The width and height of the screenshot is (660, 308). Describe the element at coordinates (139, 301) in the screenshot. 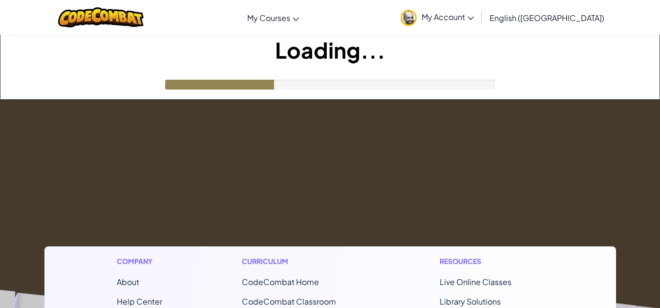

I see `a: Help Center` at that location.